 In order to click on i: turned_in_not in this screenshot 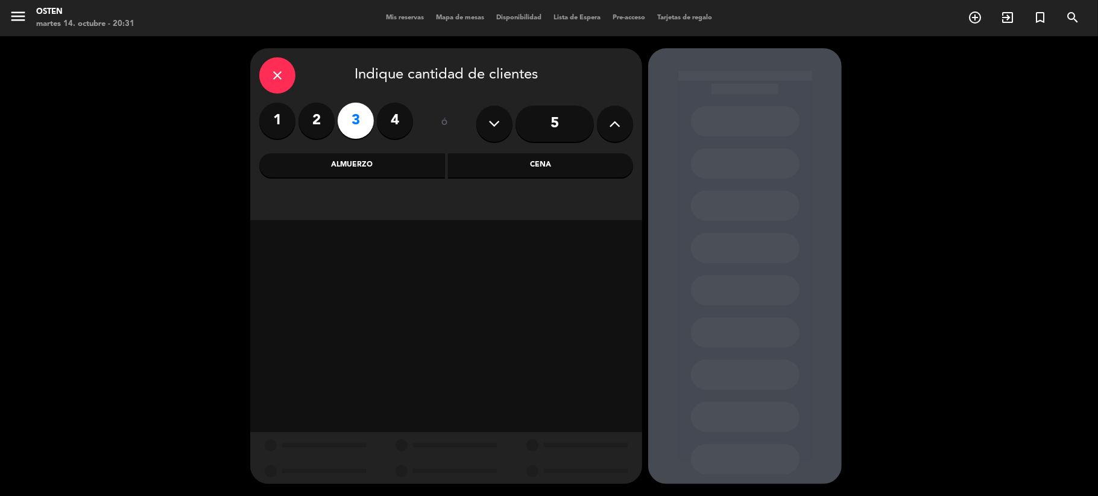, I will do `click(1040, 17)`.